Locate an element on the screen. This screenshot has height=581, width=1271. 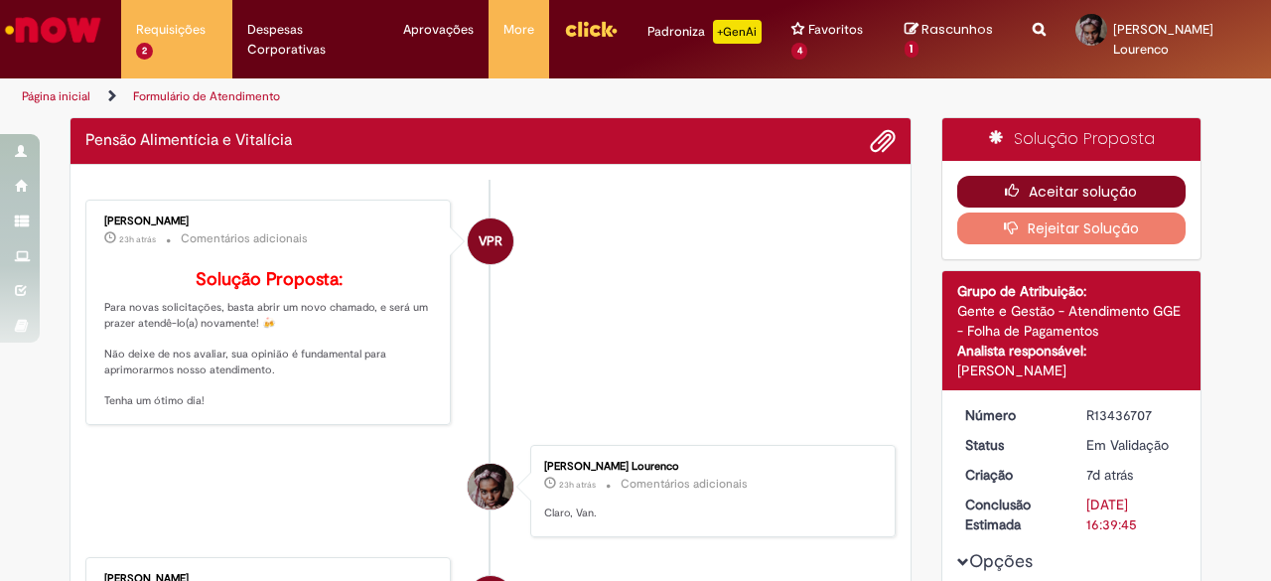
h2: Pensão Alimentícia e Vitalícia Histórico de tíquete is located at coordinates (189, 141).